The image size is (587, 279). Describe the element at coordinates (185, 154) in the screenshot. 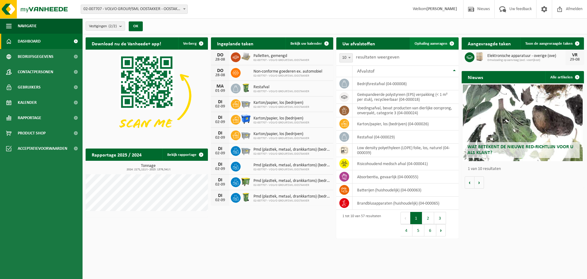

I see `a: Bekijk rapportage` at that location.